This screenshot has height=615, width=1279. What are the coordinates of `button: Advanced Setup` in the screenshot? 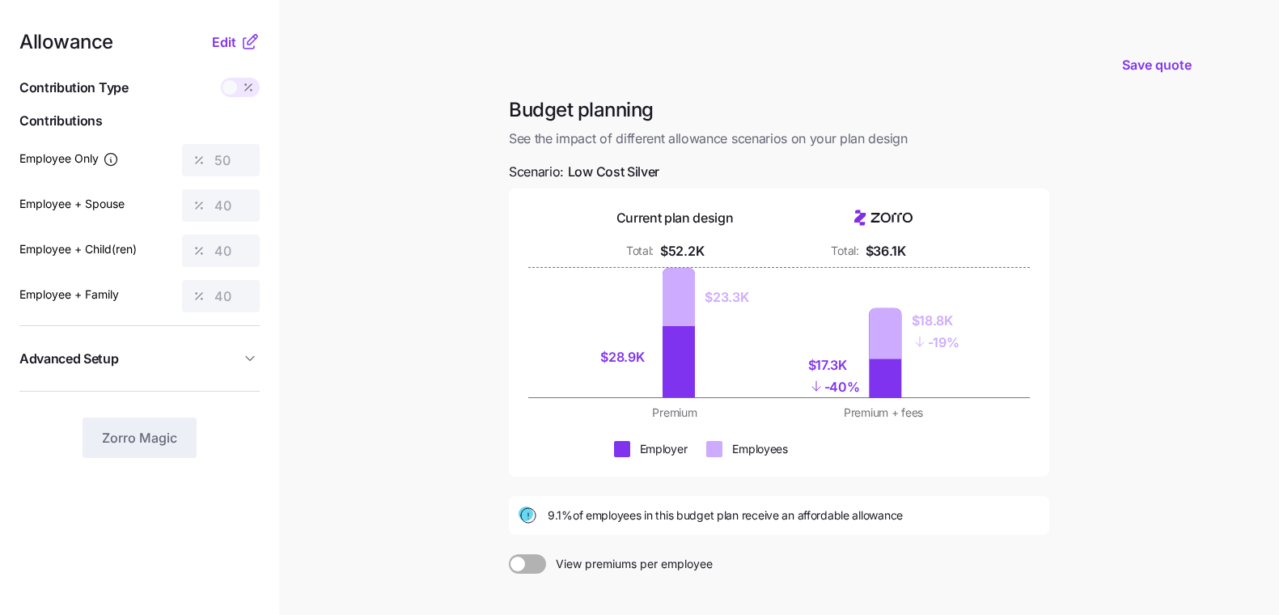 It's located at (139, 359).